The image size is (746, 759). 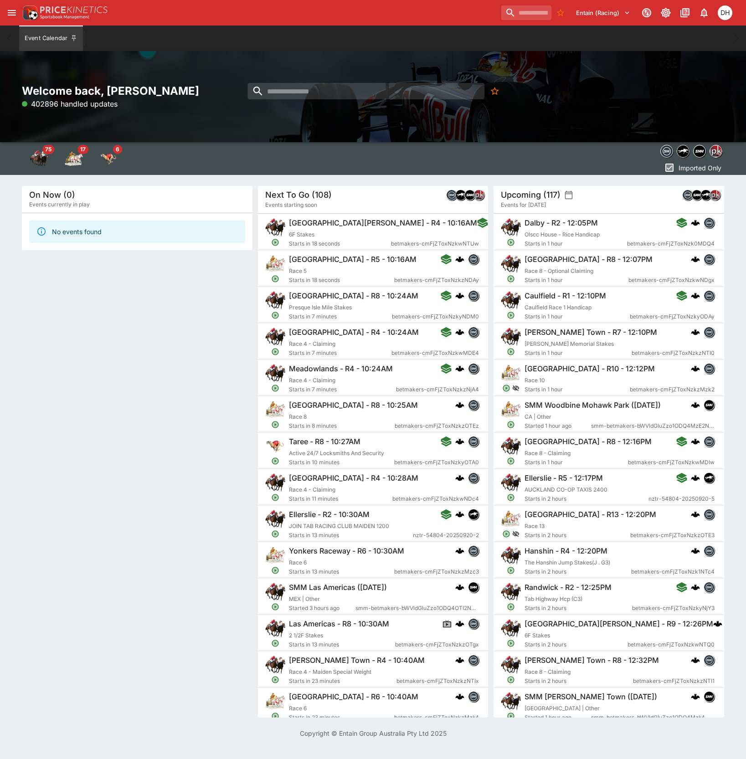 I want to click on span: betmakers-cmFjZToxNzkyNjY3, so click(x=673, y=608).